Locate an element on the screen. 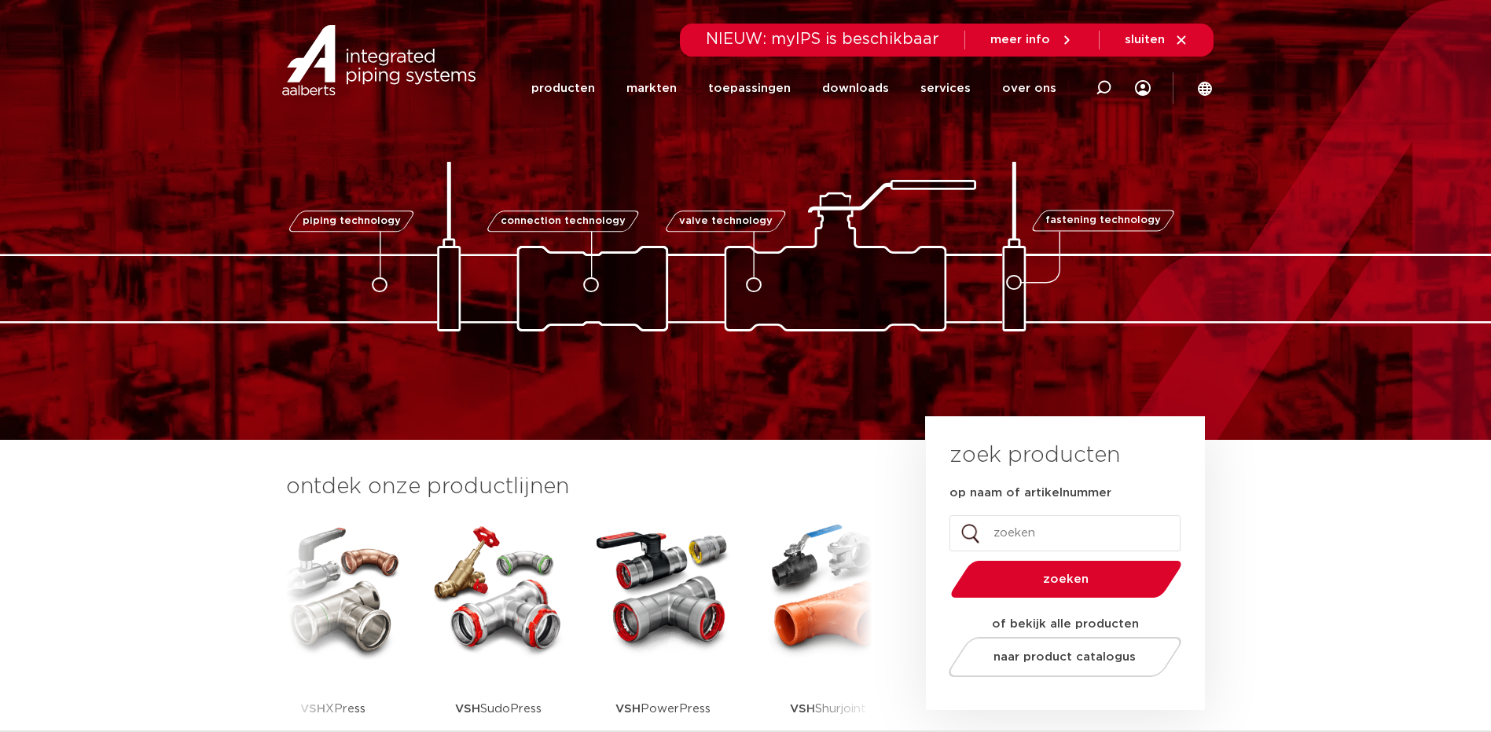  span: sluiten is located at coordinates (1144, 39).